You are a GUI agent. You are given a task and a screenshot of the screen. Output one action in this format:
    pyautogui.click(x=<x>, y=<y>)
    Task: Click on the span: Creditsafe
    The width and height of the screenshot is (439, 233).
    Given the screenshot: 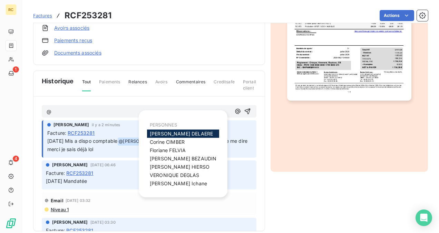 What is the action you would take?
    pyautogui.click(x=224, y=85)
    